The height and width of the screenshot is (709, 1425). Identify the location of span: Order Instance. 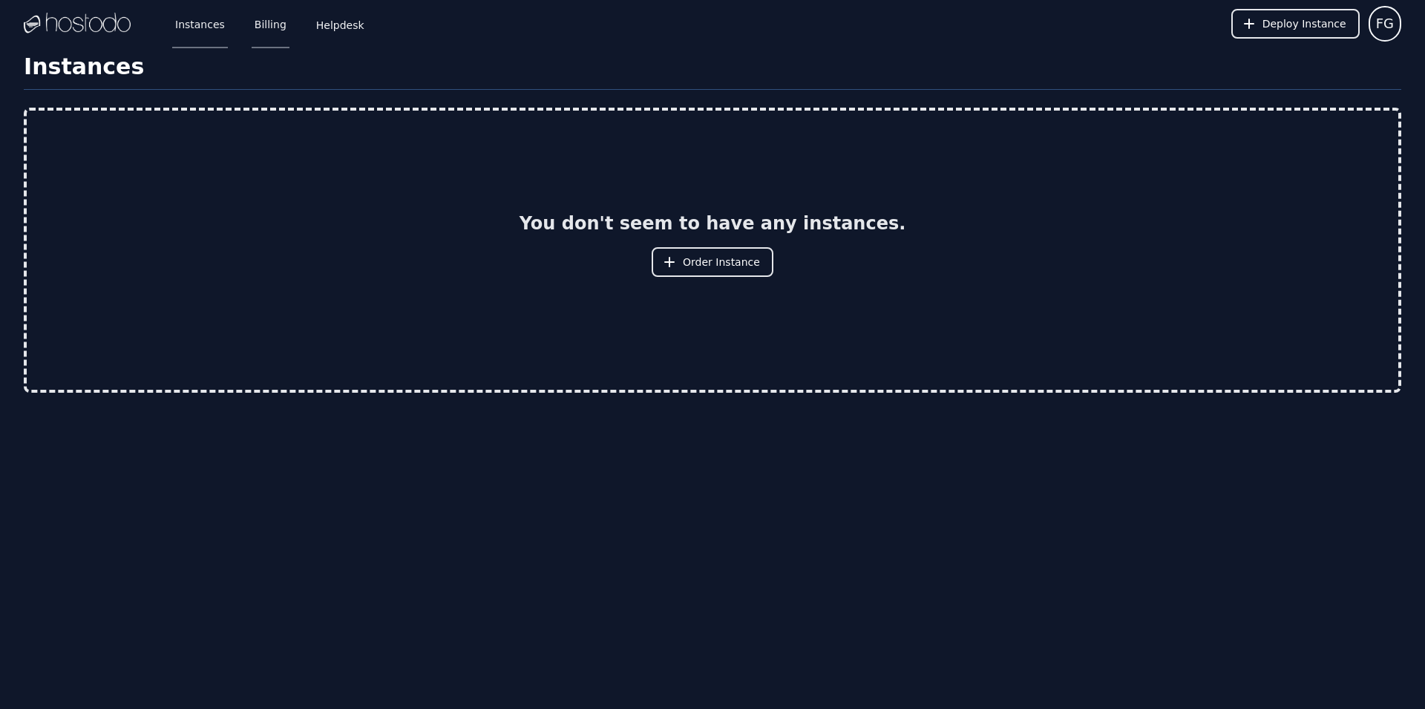
(721, 262).